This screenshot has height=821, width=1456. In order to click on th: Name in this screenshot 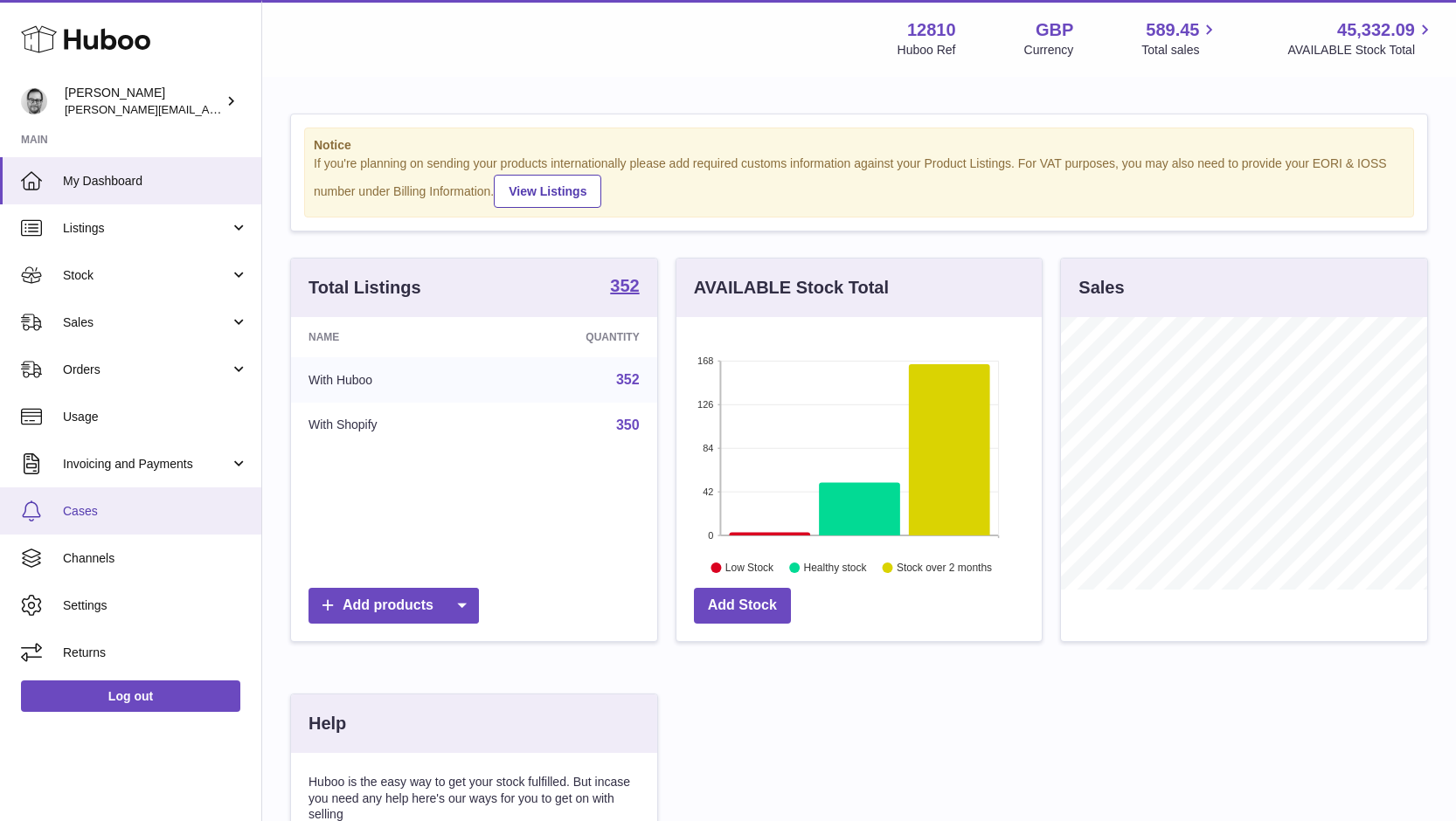, I will do `click(389, 338)`.